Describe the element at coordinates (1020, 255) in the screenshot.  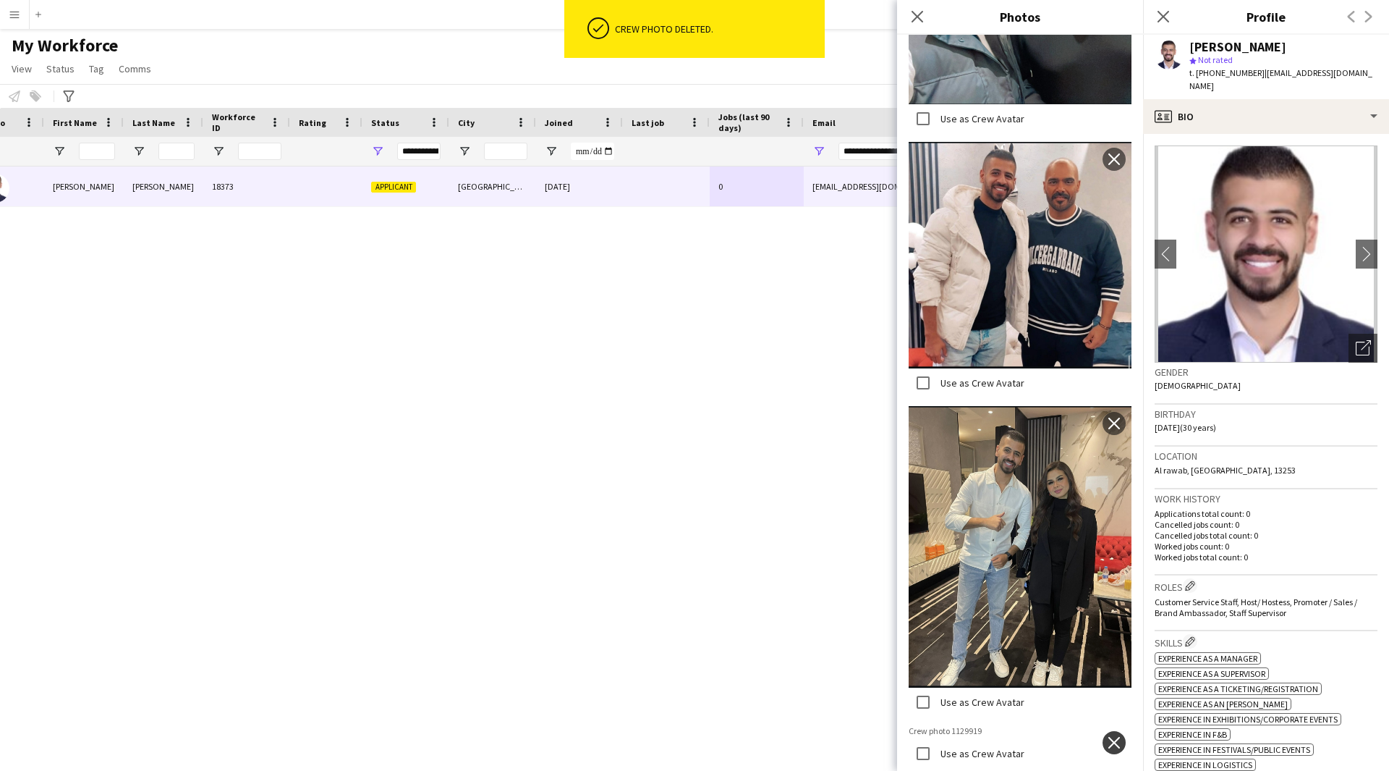
I see `img: Crew photo 1129922` at that location.